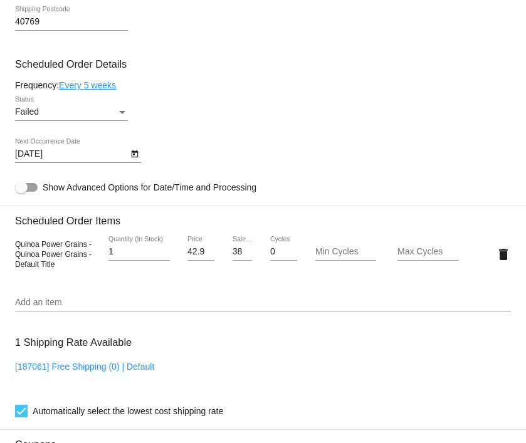  I want to click on a: Every 5 weeks, so click(87, 85).